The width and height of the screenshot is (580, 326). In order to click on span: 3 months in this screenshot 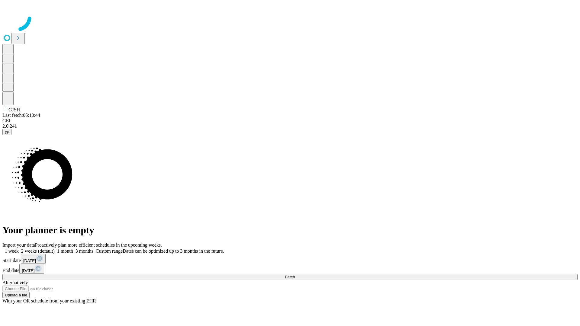, I will do `click(84, 251)`.